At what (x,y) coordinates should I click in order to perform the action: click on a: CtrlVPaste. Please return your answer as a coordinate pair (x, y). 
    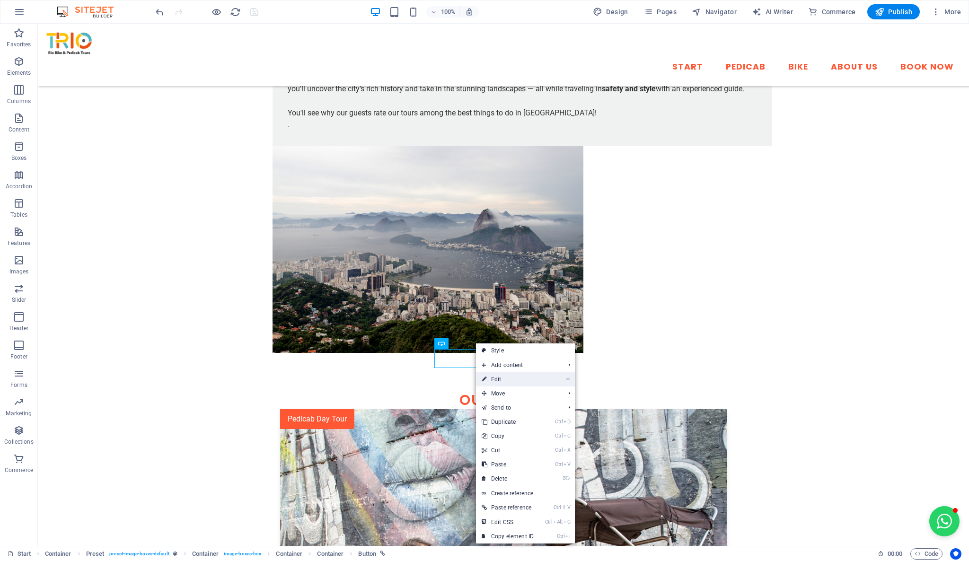
    Looking at the image, I should click on (508, 465).